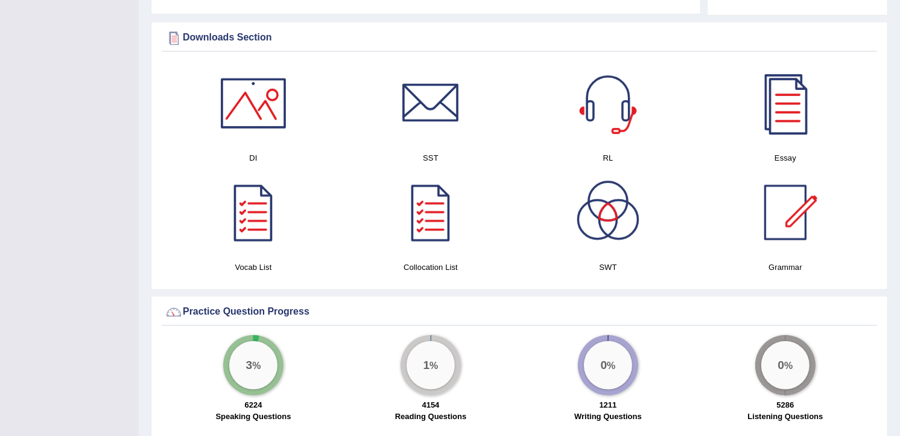  What do you see at coordinates (431, 404) in the screenshot?
I see `strong: 4154` at bounding box center [431, 404].